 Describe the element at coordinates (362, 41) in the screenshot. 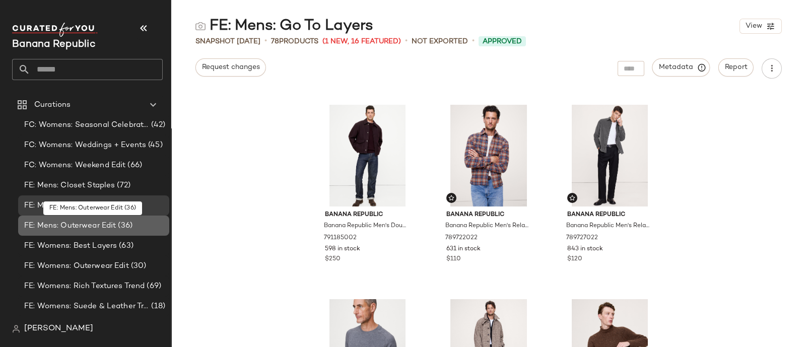

I see `span: (1 New, 16 Featured)` at that location.